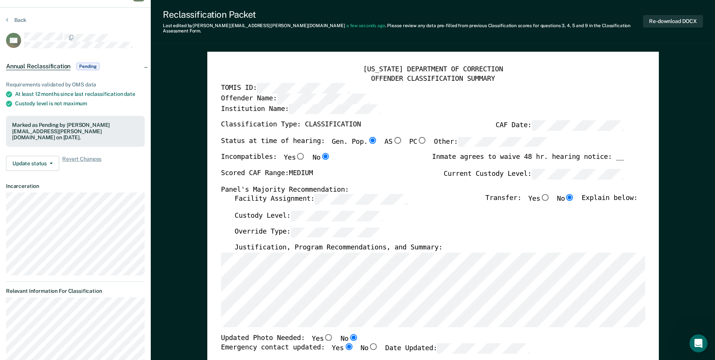 The width and height of the screenshot is (715, 360). Describe the element at coordinates (560, 125) in the screenshot. I see `label: CAF Date:` at that location.